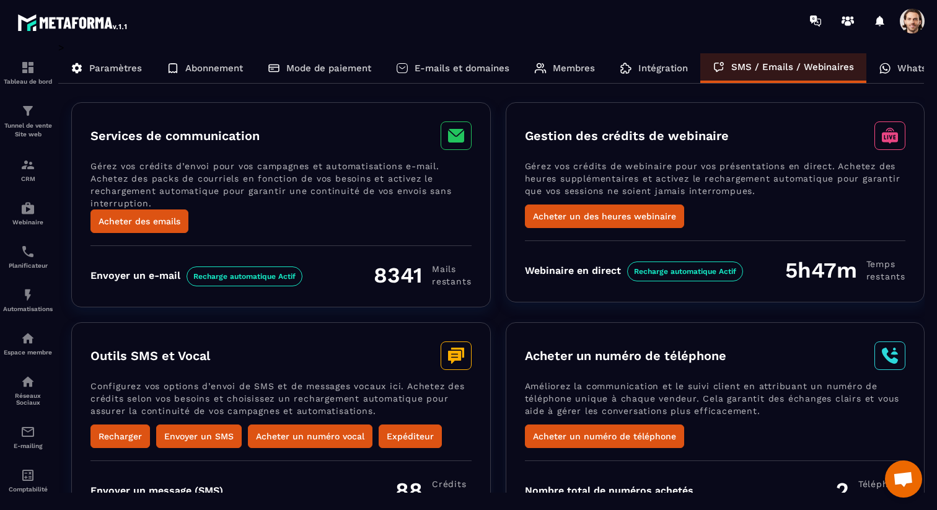 The height and width of the screenshot is (510, 937). I want to click on h3: Services de communication, so click(175, 136).